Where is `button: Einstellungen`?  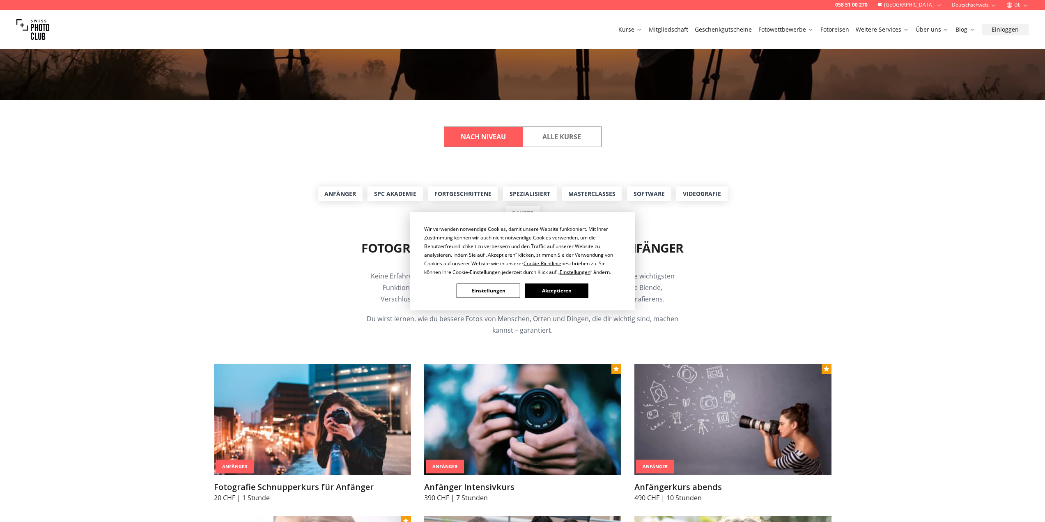
button: Einstellungen is located at coordinates (488, 290).